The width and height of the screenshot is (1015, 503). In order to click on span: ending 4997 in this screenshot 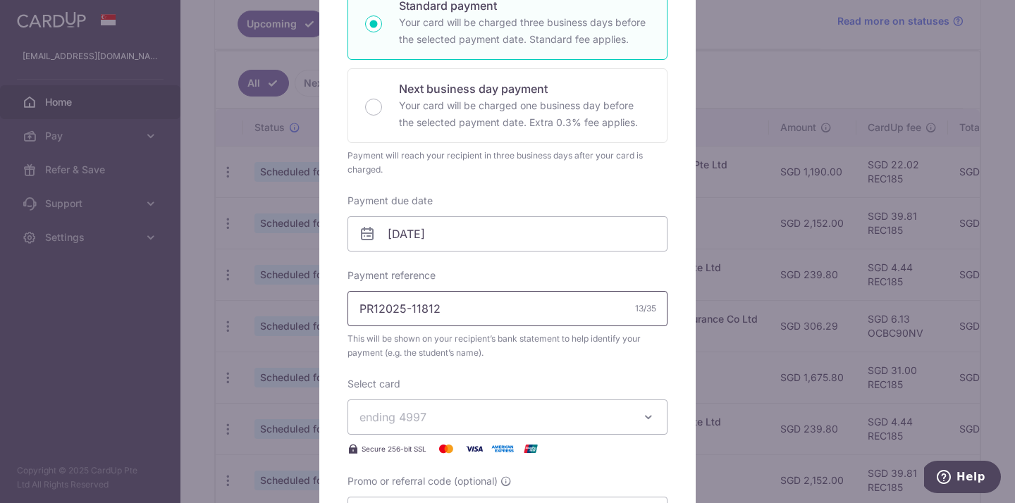, I will do `click(393, 417)`.